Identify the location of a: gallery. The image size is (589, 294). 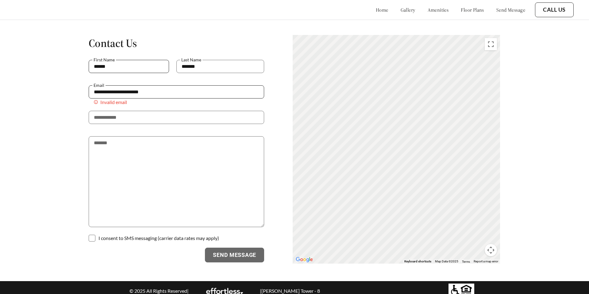
(408, 10).